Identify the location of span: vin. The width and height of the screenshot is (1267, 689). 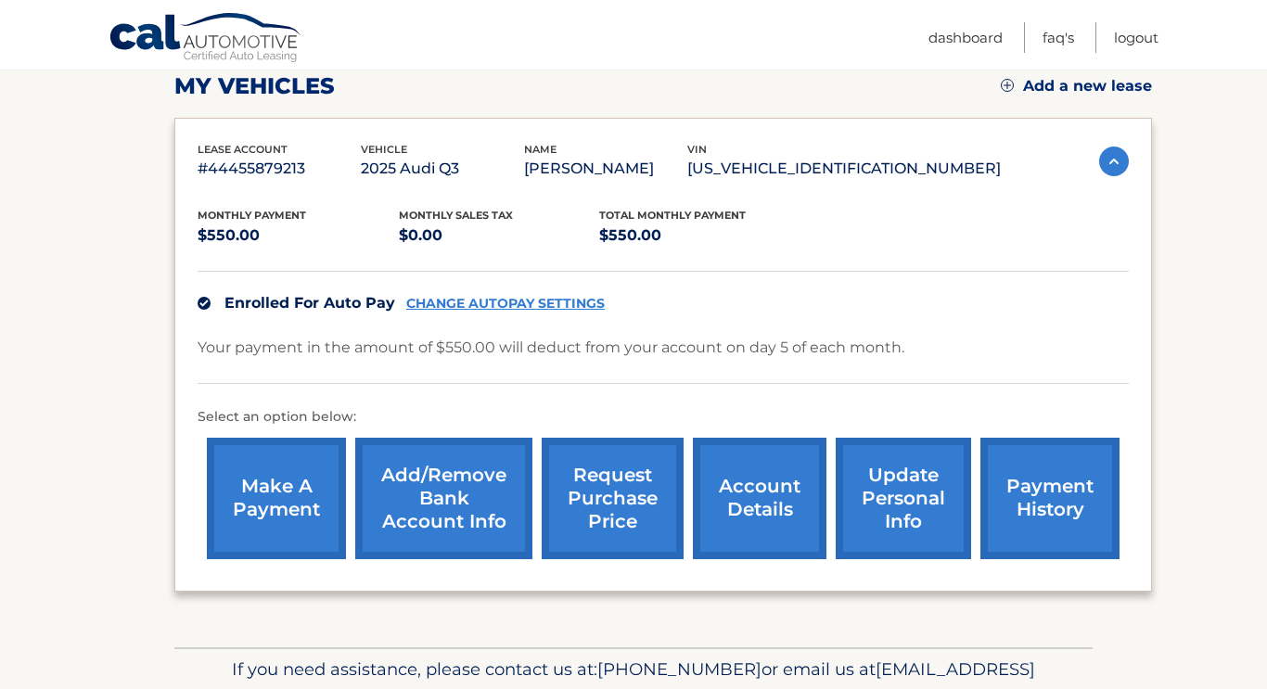
(697, 149).